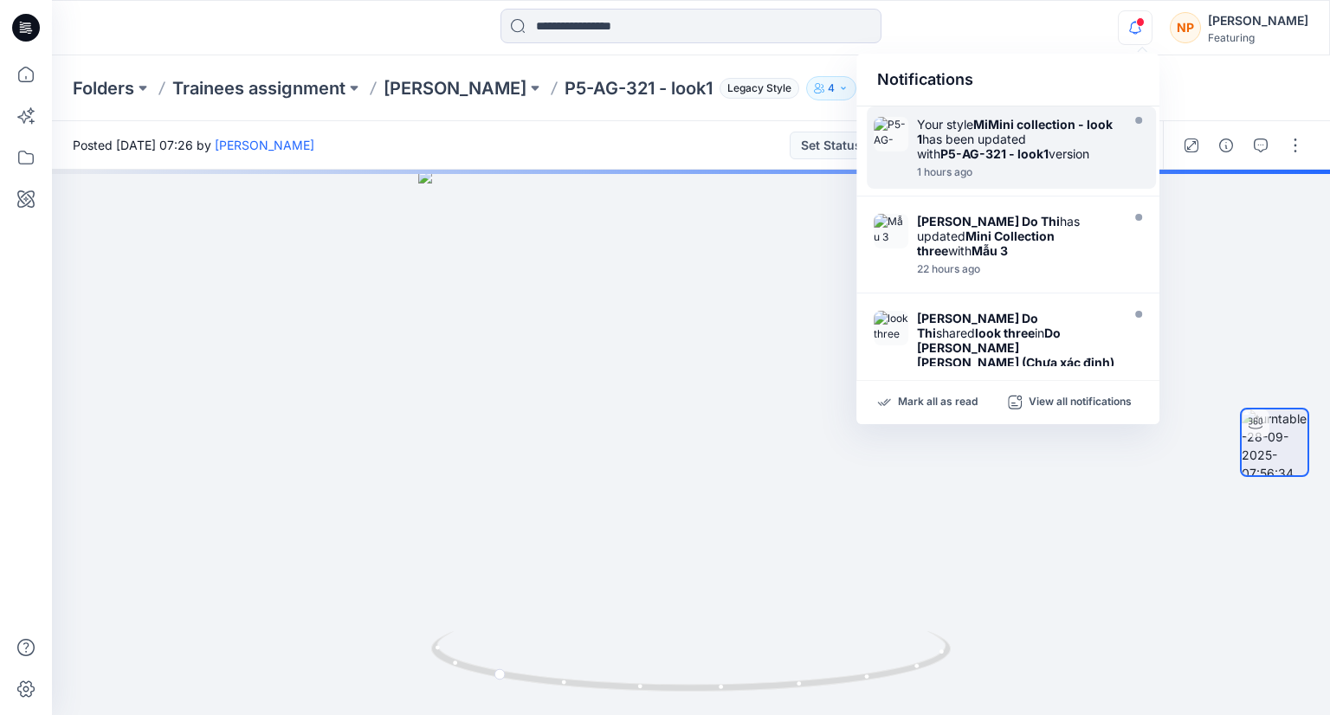 The height and width of the screenshot is (715, 1330). What do you see at coordinates (1274, 442) in the screenshot?
I see `img: turntable-28-09-2025-07:56:34` at bounding box center [1274, 442].